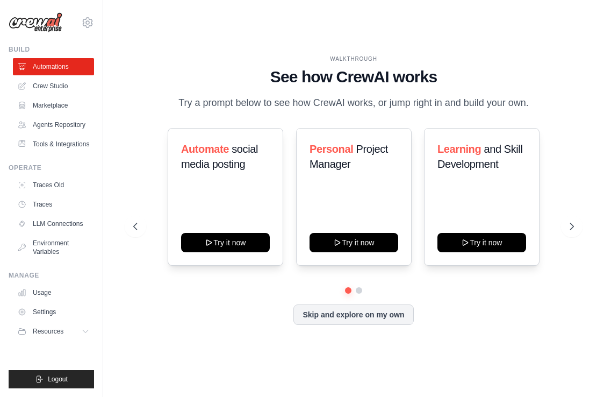 This screenshot has height=397, width=604. Describe the element at coordinates (53, 247) in the screenshot. I see `a: Environment Variables` at that location.